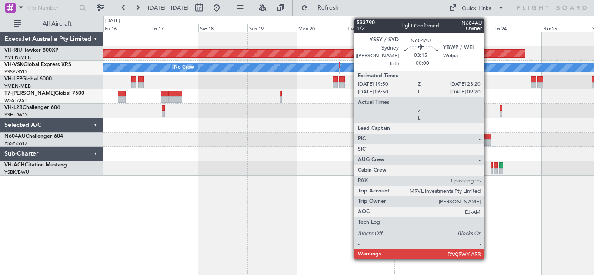  I want to click on span: VH-ACH, so click(14, 165).